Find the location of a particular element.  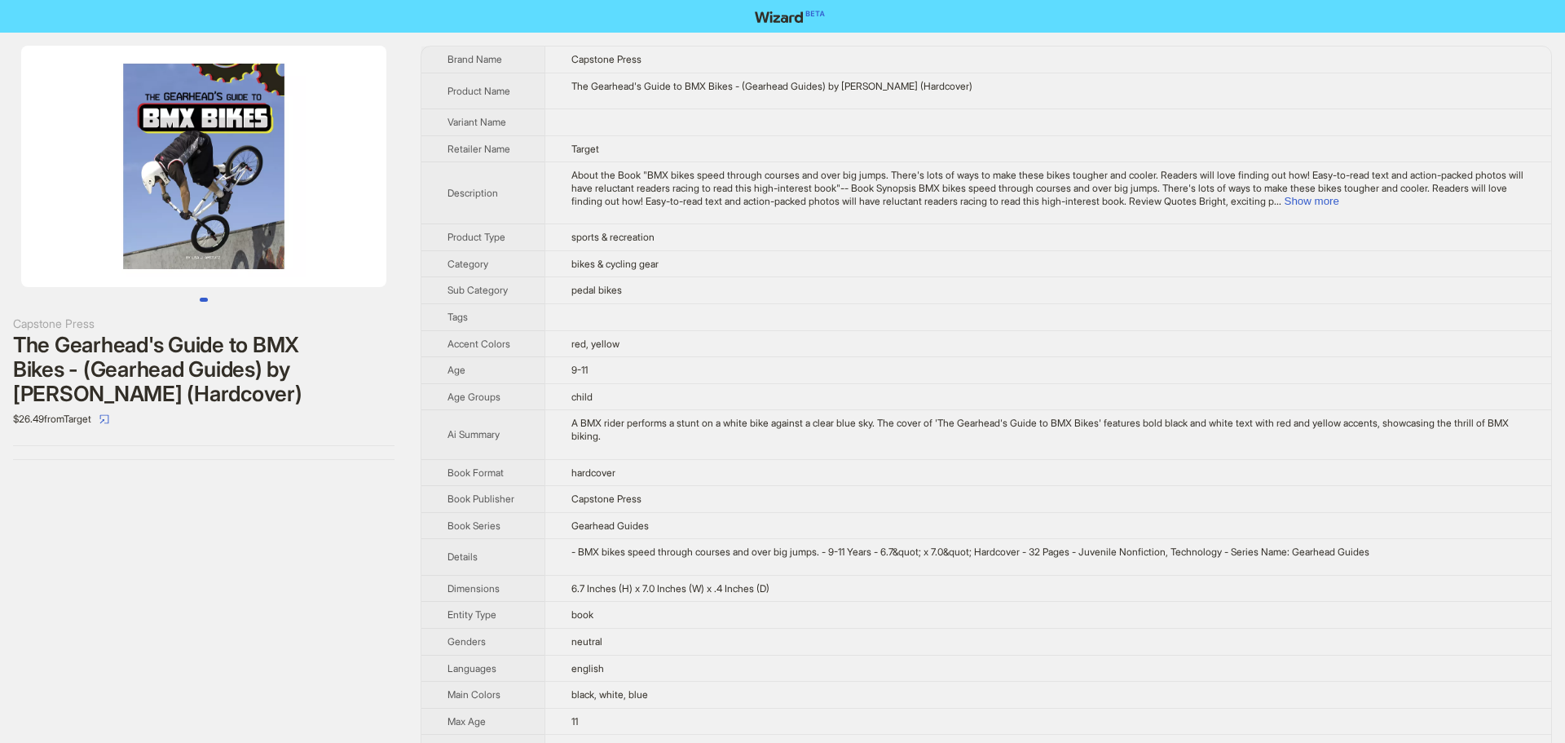

div: A BMX rider performs a stunt on a white bike against a clear blue sky. The cover of 'The Gearhead... is located at coordinates (1048, 429).